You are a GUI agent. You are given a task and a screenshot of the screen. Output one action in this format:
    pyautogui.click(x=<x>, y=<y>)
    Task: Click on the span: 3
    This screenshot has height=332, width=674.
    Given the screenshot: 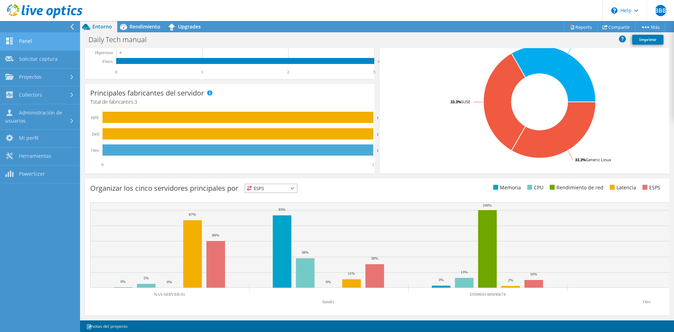 What is the action you would take?
    pyautogui.click(x=136, y=101)
    